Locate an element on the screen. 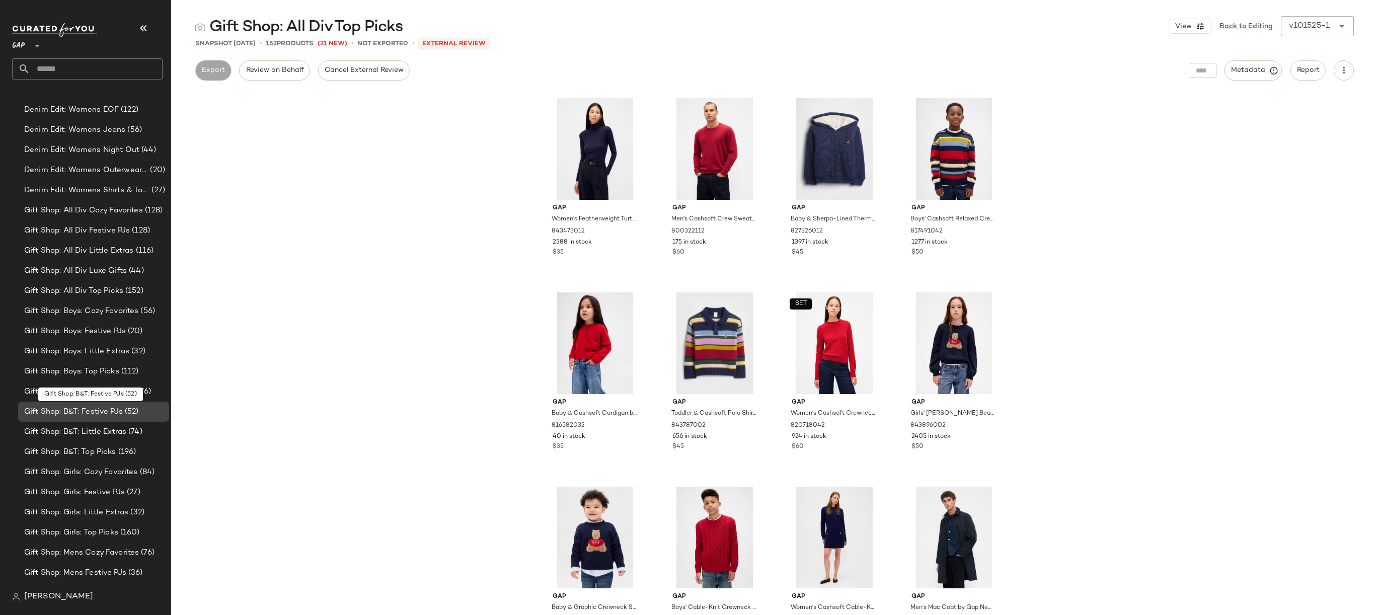 The image size is (1378, 615). img: cn60699157.jpg is located at coordinates (715, 538).